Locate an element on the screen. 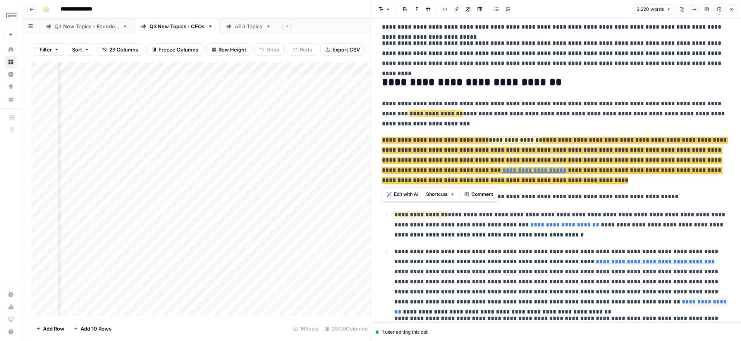  span: Freeze Columns is located at coordinates (178, 50).